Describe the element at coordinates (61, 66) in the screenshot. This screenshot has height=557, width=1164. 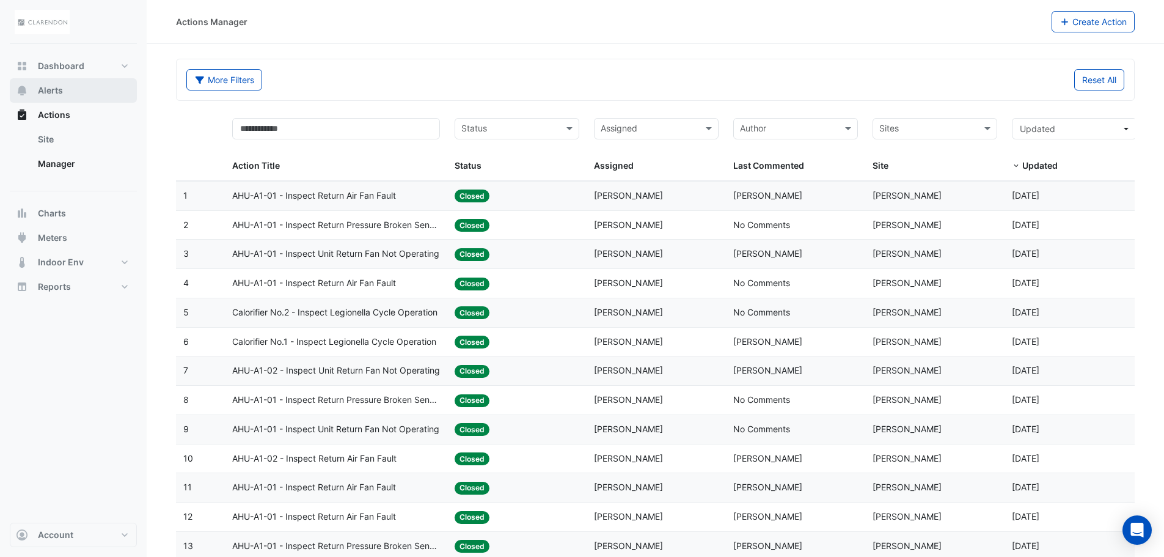
I see `span: Dashboard` at that location.